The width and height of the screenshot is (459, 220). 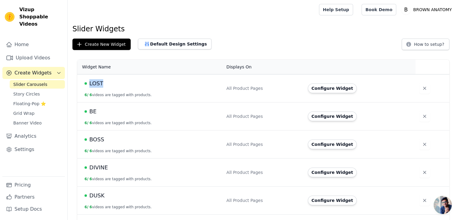 What do you see at coordinates (24, 114) in the screenshot?
I see `span: Grid Wrap` at bounding box center [24, 114].